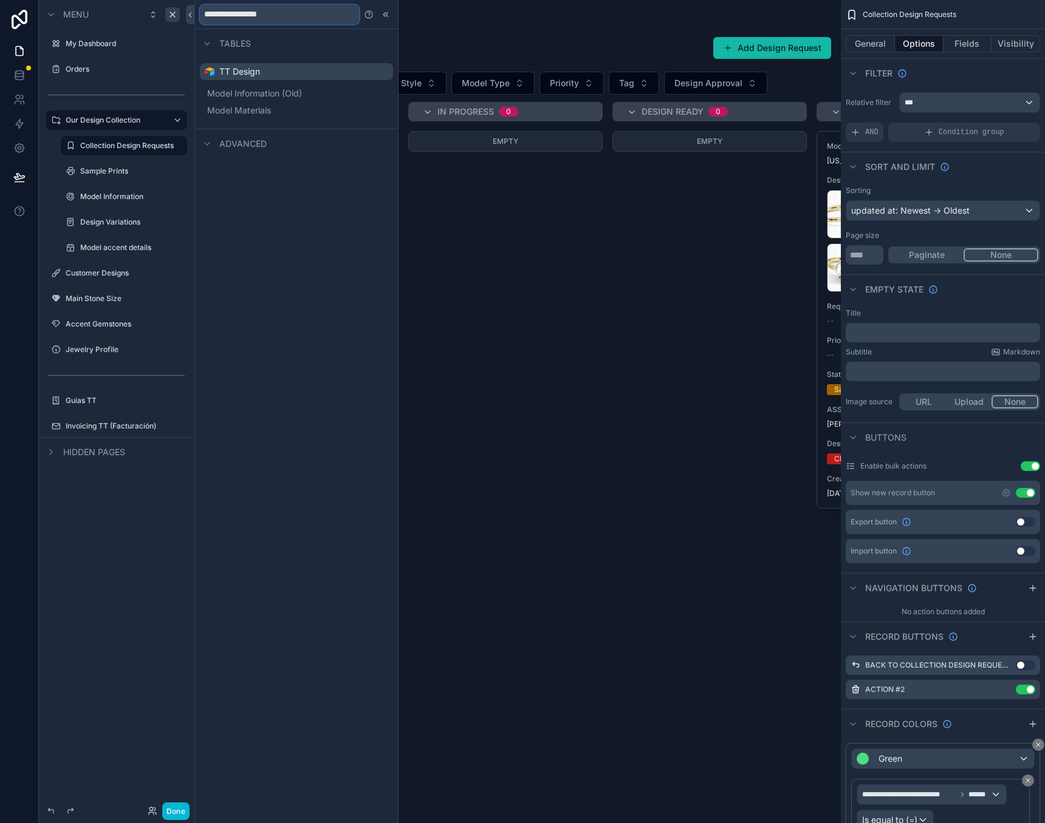  I want to click on span: Empty state, so click(894, 290).